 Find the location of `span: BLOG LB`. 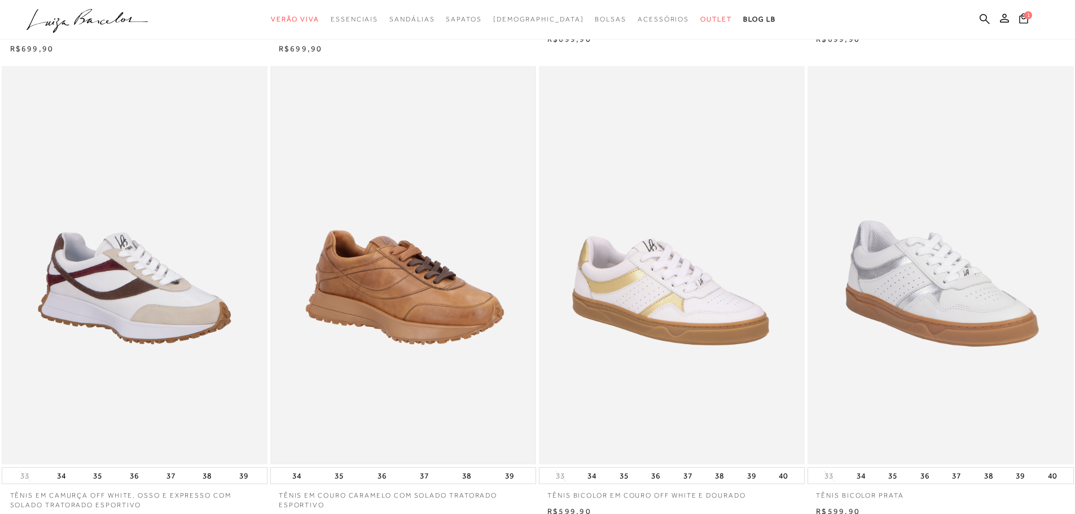

span: BLOG LB is located at coordinates (759, 19).